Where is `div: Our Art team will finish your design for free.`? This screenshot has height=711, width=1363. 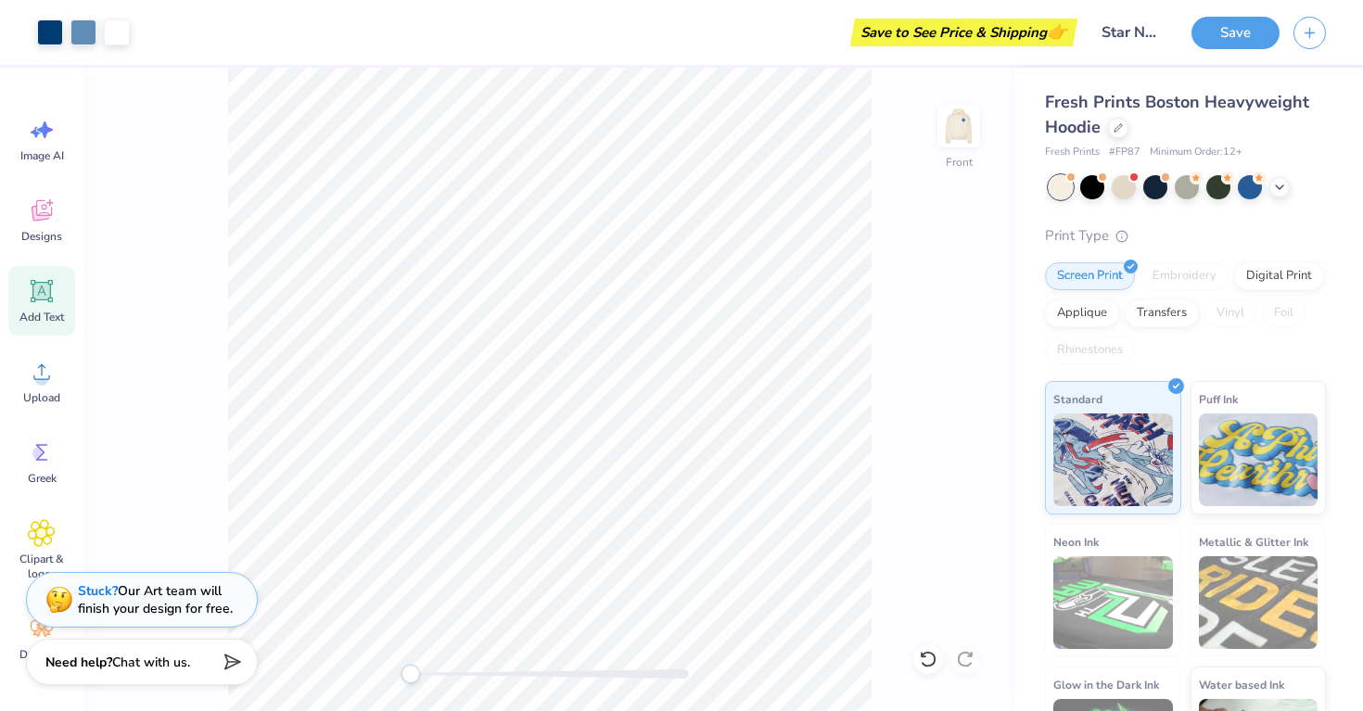 div: Our Art team will finish your design for free. is located at coordinates (155, 600).